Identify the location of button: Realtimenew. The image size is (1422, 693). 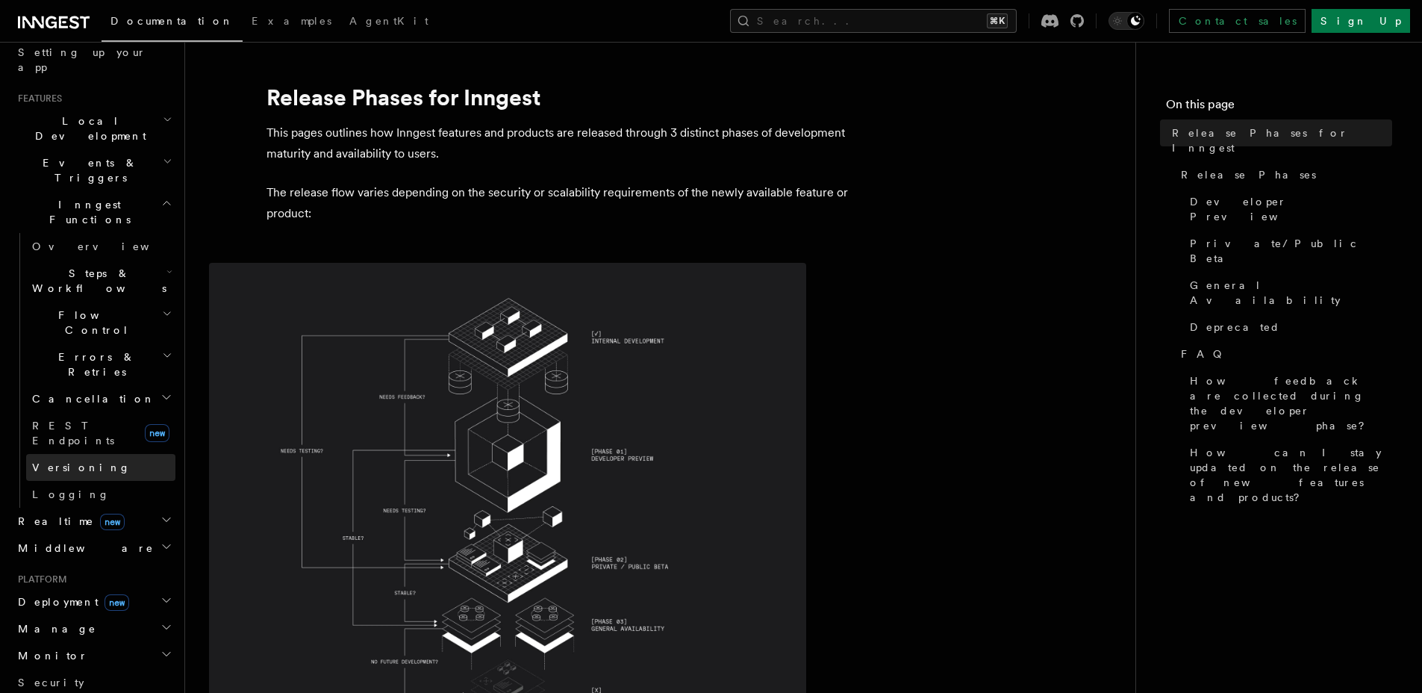
(93, 521).